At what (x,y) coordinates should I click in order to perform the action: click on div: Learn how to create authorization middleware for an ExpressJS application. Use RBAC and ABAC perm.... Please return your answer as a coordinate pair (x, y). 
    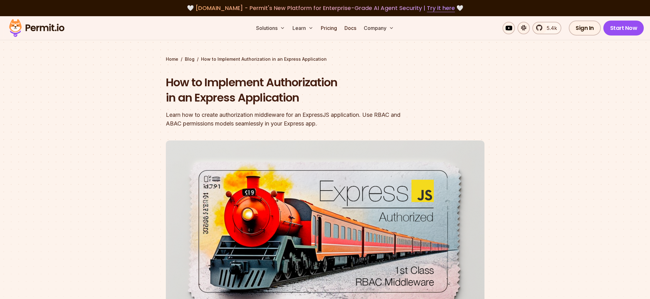
    Looking at the image, I should click on (285, 119).